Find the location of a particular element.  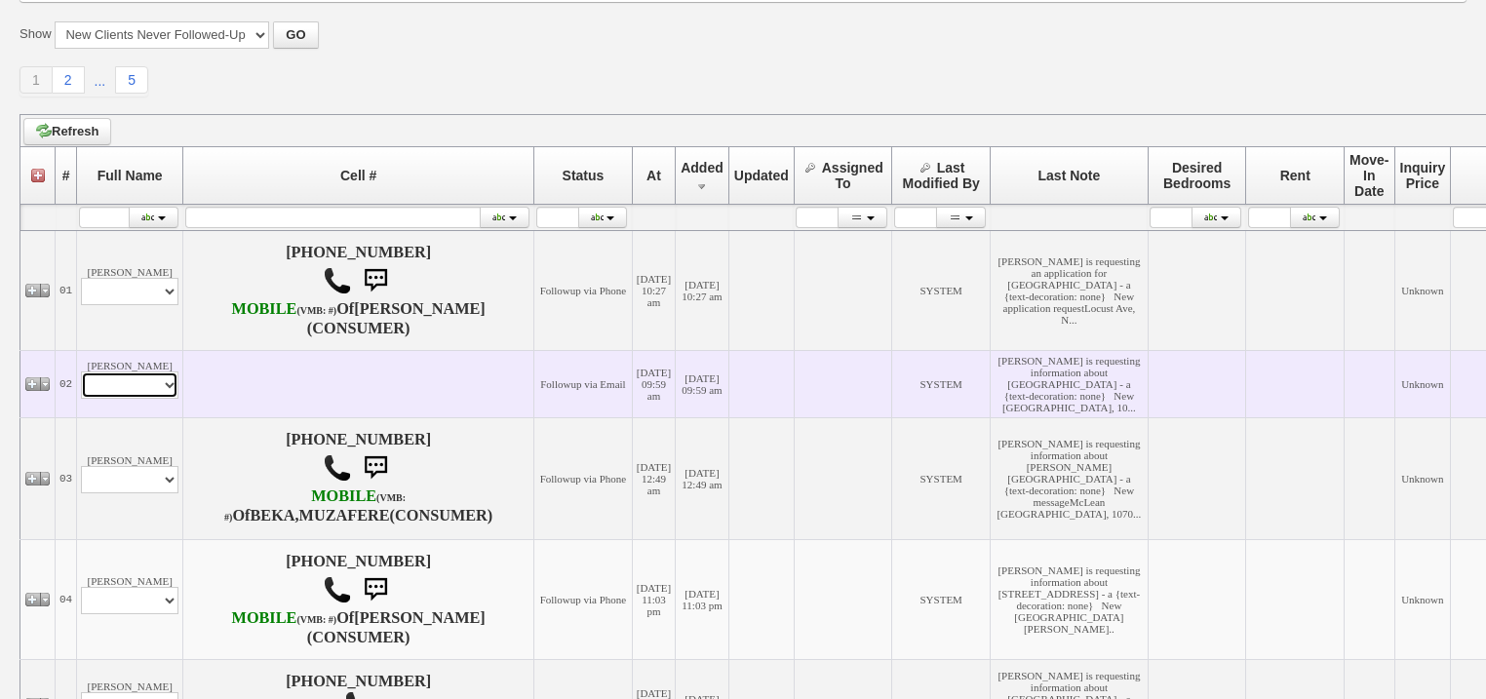

a: 2 is located at coordinates (68, 80).